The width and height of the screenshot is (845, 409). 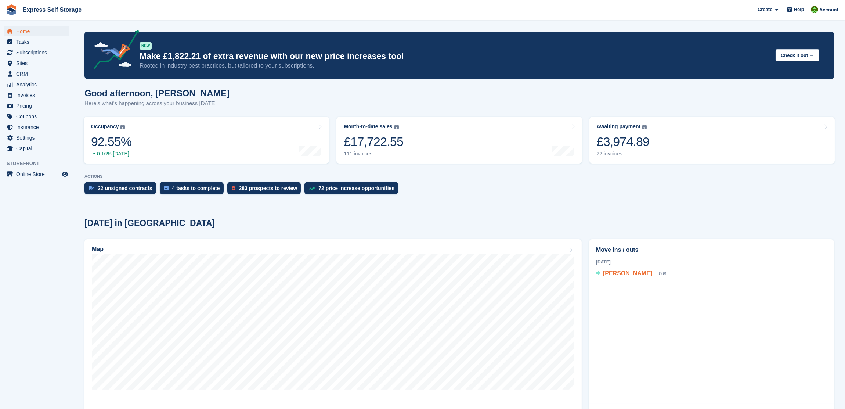 What do you see at coordinates (40, 163) in the screenshot?
I see `span: Storefront` at bounding box center [40, 163].